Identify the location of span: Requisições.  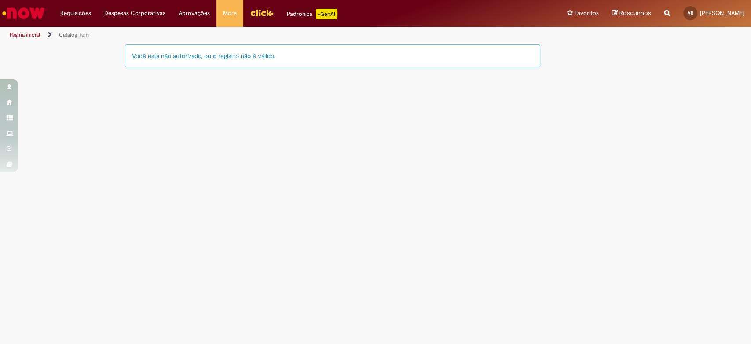
(76, 13).